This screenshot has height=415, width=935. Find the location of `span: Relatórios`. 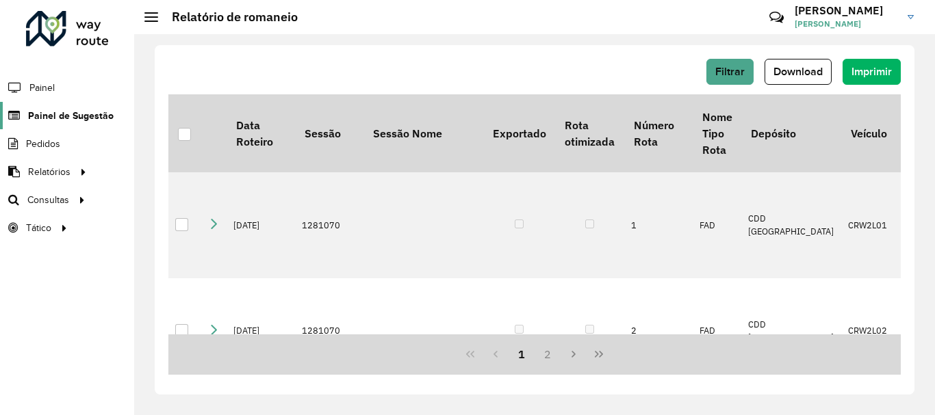

span: Relatórios is located at coordinates (49, 172).